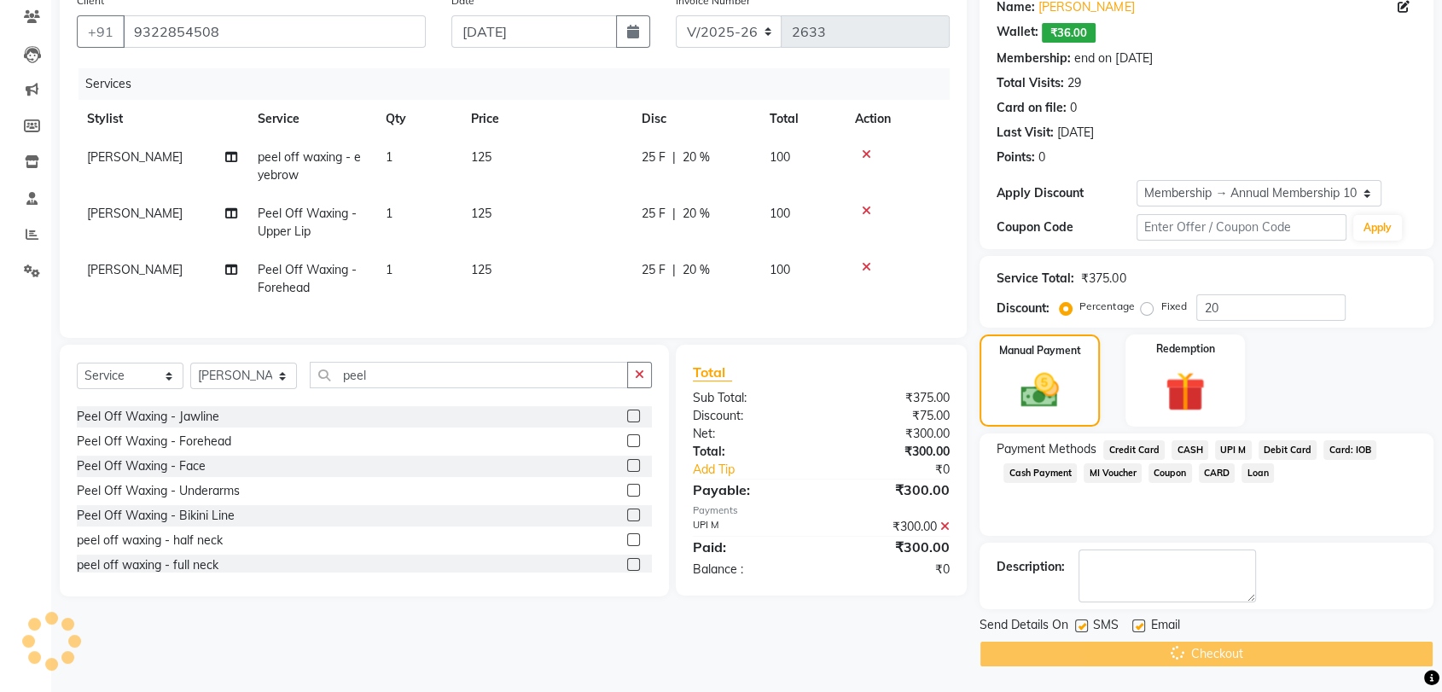  What do you see at coordinates (1134, 450) in the screenshot?
I see `span: Credit Card` at bounding box center [1134, 450].